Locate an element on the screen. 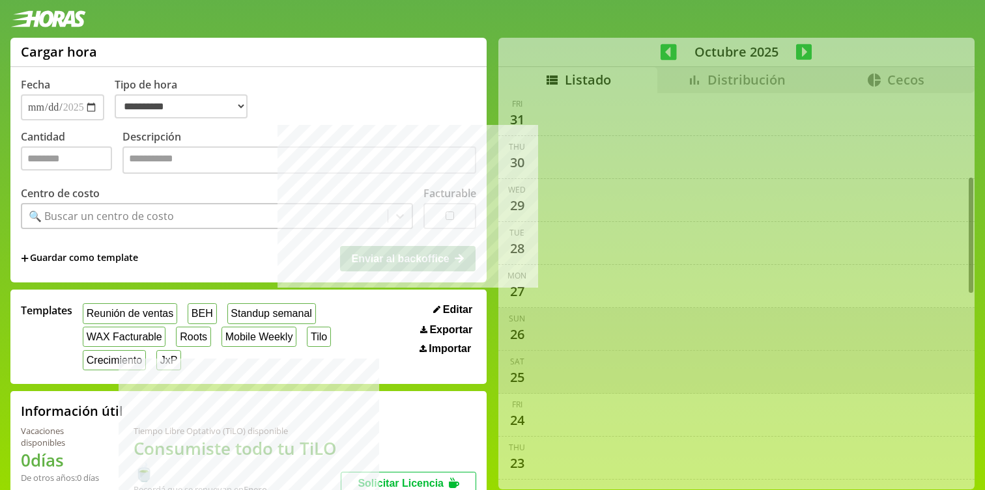 This screenshot has width=985, height=490. h2: Información útil is located at coordinates (72, 411).